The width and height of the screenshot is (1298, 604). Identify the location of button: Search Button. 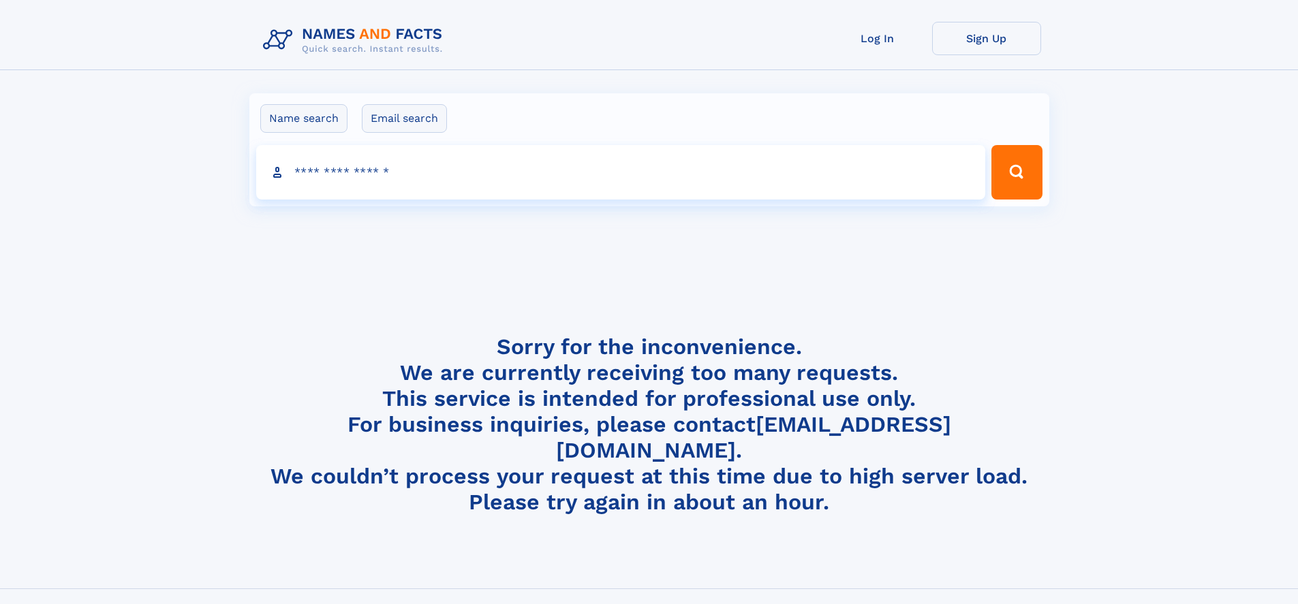
(1016, 172).